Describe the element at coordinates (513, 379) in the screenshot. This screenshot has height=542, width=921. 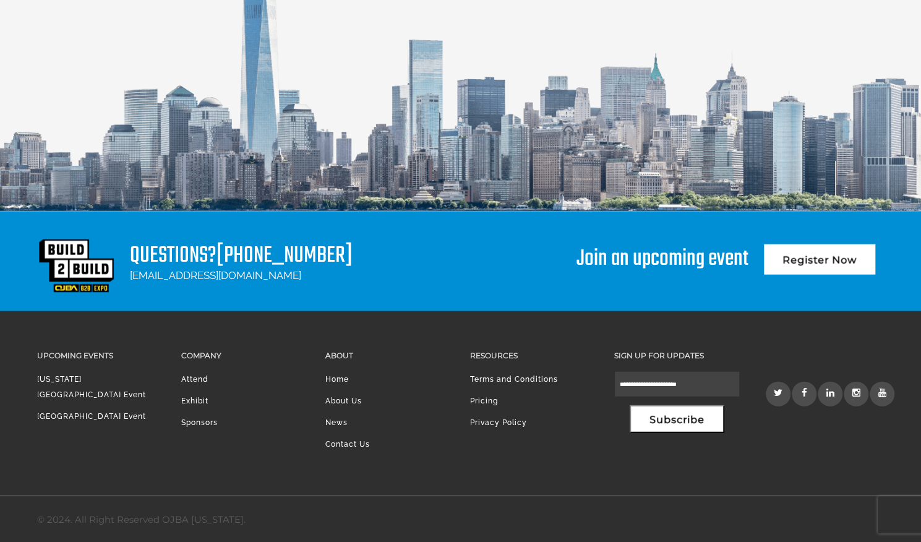
I see `a: Terms and Conditions` at that location.